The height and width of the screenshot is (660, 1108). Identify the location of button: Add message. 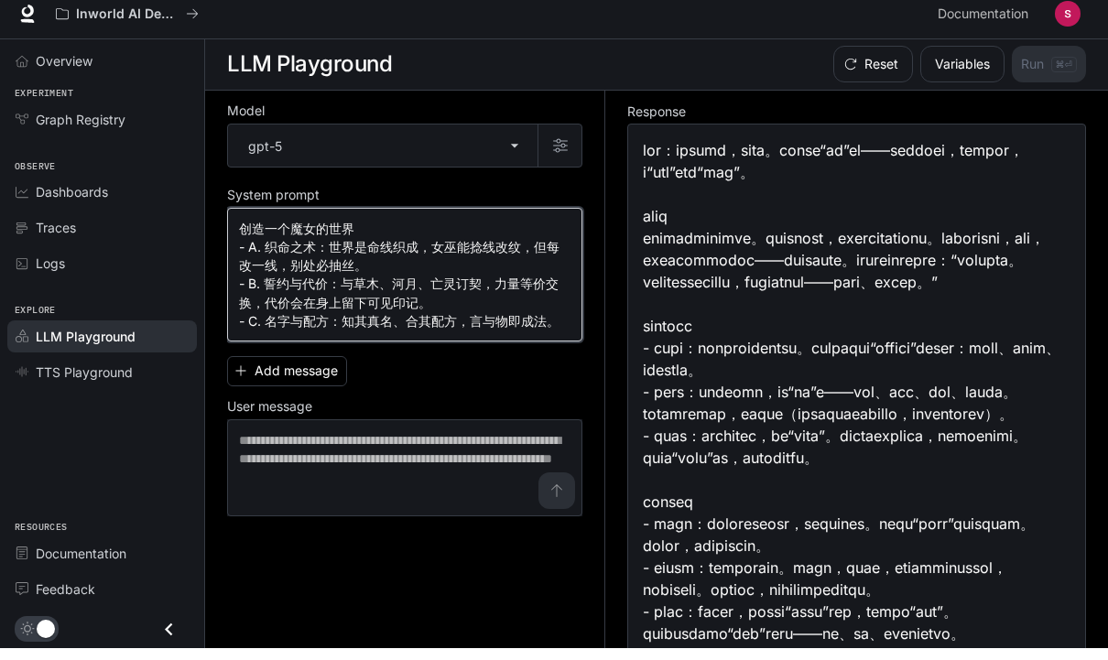
(287, 383).